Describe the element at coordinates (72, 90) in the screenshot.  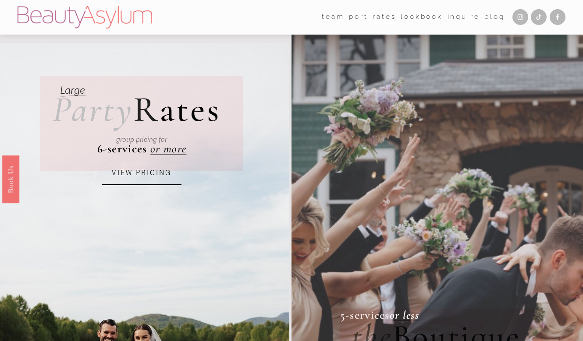
I see `em: Large` at that location.